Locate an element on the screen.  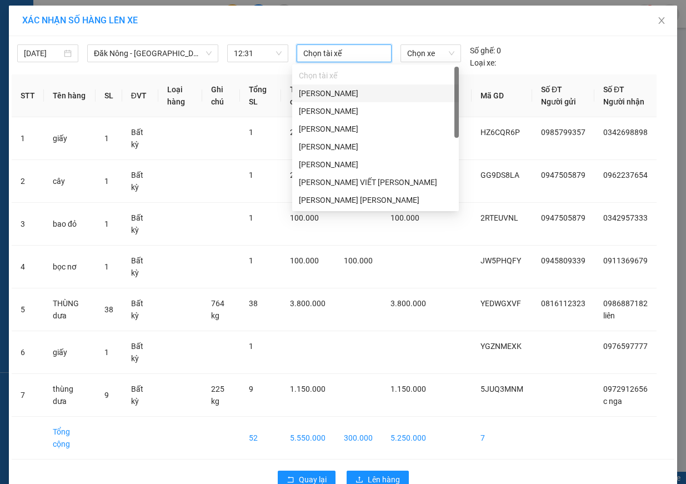
th: Loại hàng is located at coordinates (180, 96).